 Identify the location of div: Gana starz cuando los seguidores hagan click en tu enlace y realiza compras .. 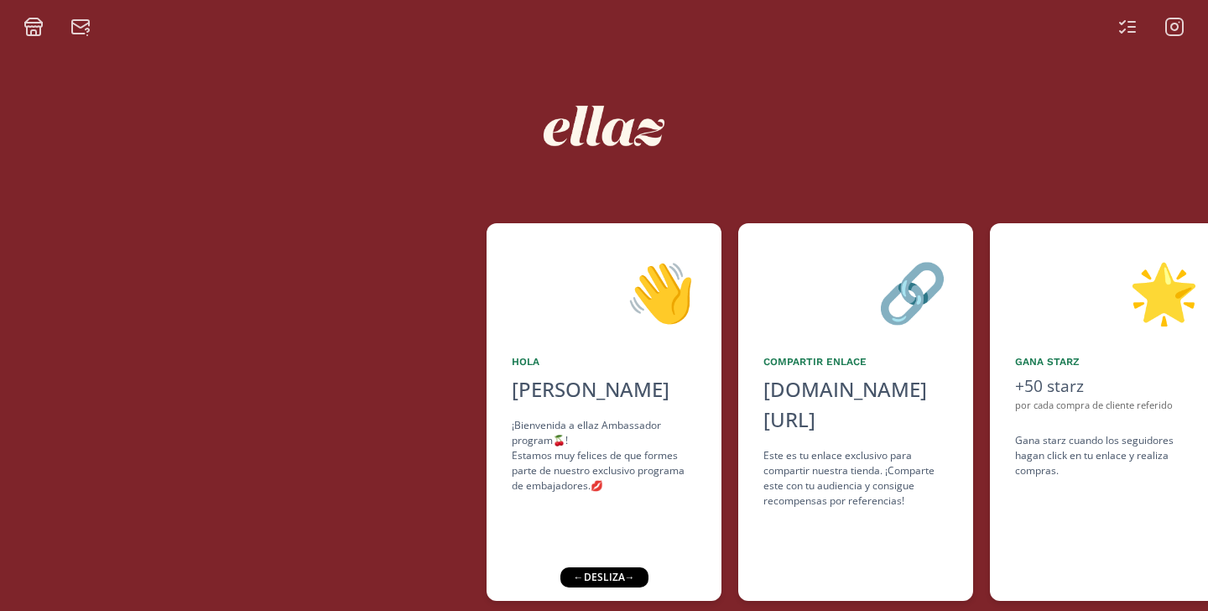
(1107, 455).